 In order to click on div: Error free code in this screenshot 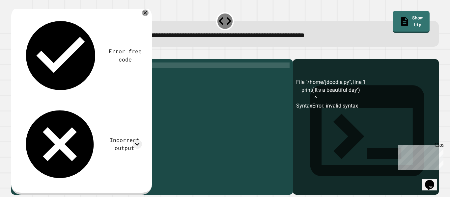, I will do `click(125, 55)`.